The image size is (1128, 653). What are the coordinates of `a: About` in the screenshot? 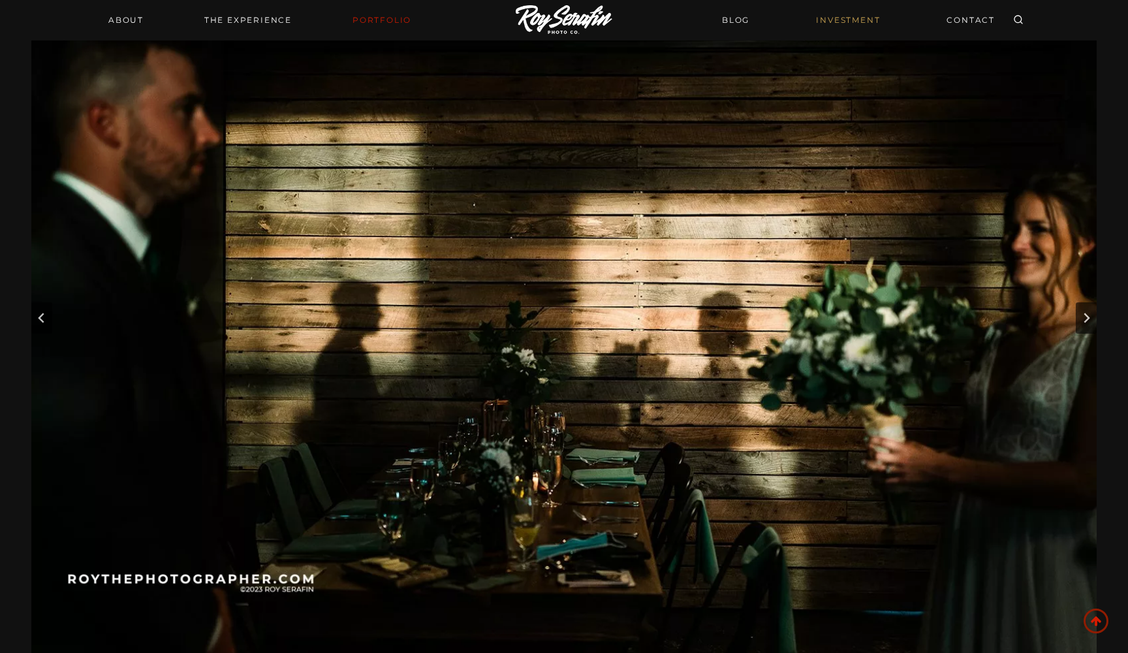 It's located at (126, 20).